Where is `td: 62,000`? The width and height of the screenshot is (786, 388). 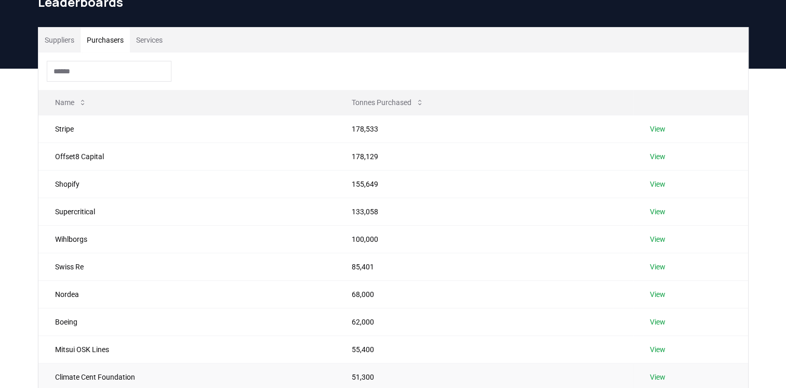
td: 62,000 is located at coordinates (484, 321).